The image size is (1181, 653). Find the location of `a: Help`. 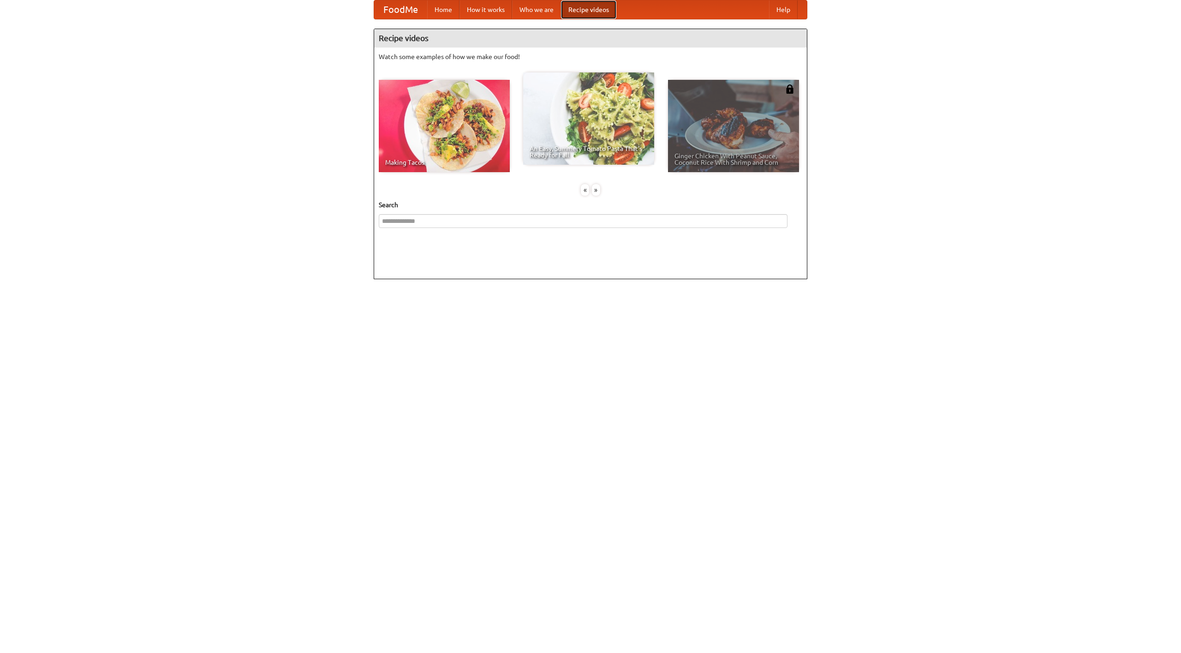

a: Help is located at coordinates (783, 10).